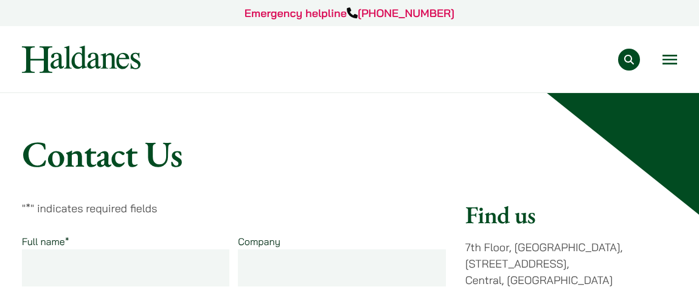 The height and width of the screenshot is (298, 699). Describe the element at coordinates (259, 241) in the screenshot. I see `label: Company` at that location.